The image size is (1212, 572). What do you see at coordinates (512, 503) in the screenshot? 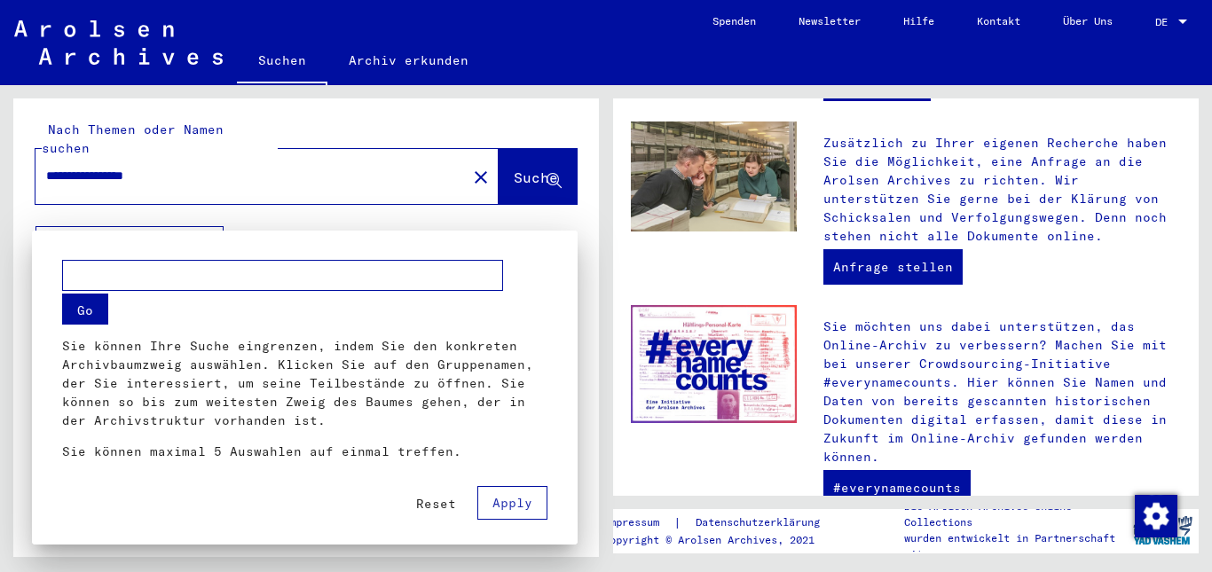
I see `button: Apply` at bounding box center [512, 503].